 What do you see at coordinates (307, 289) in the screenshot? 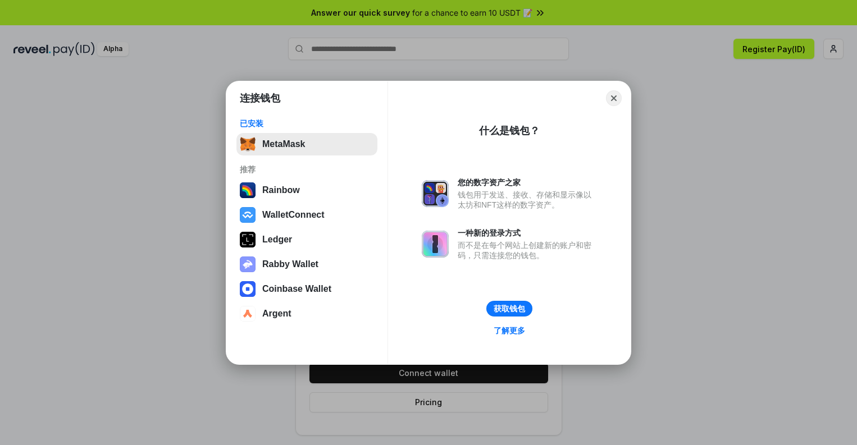
I see `button: Coinbase Wallet` at bounding box center [307, 289].